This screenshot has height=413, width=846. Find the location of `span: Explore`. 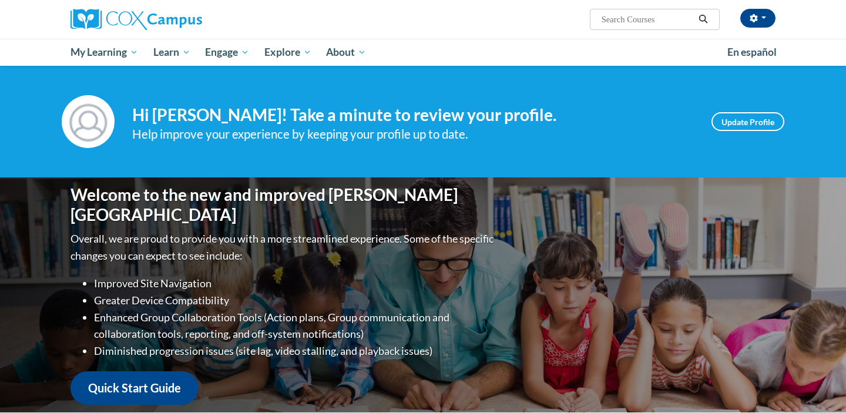

span: Explore is located at coordinates (288, 52).